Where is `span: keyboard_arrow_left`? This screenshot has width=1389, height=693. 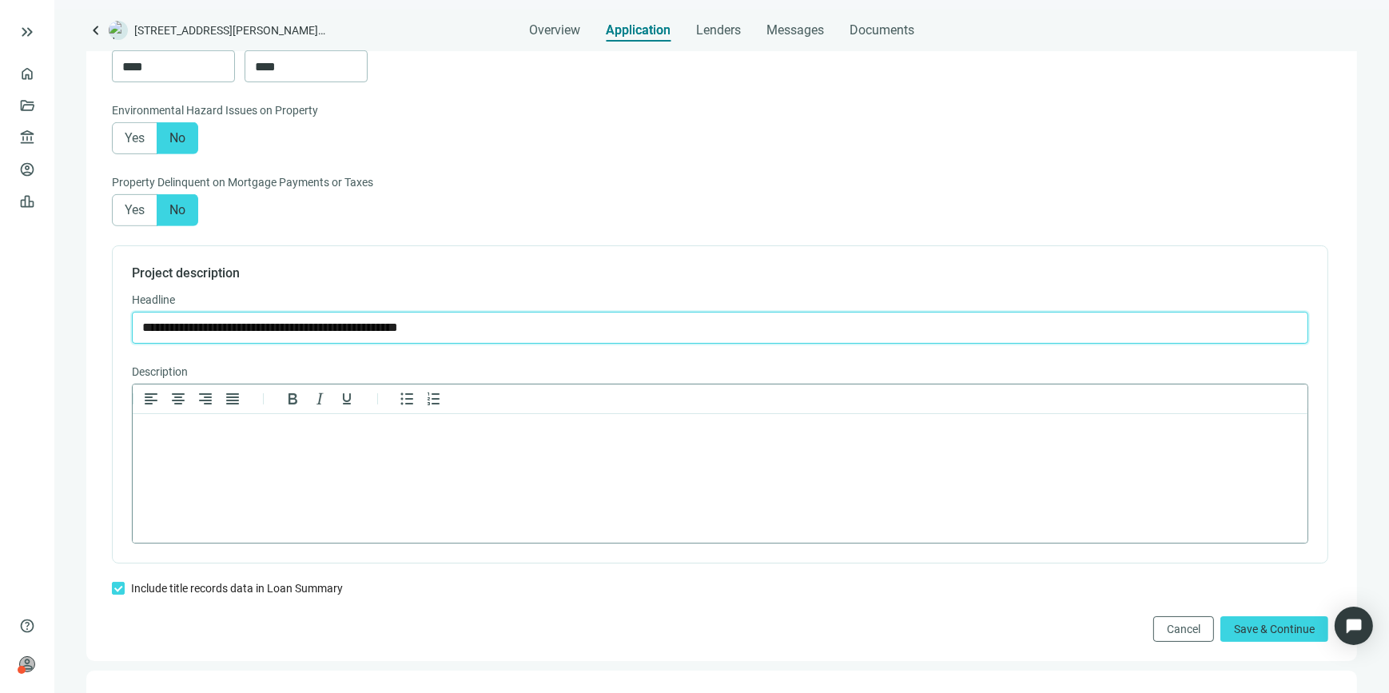 span: keyboard_arrow_left is located at coordinates (96, 30).